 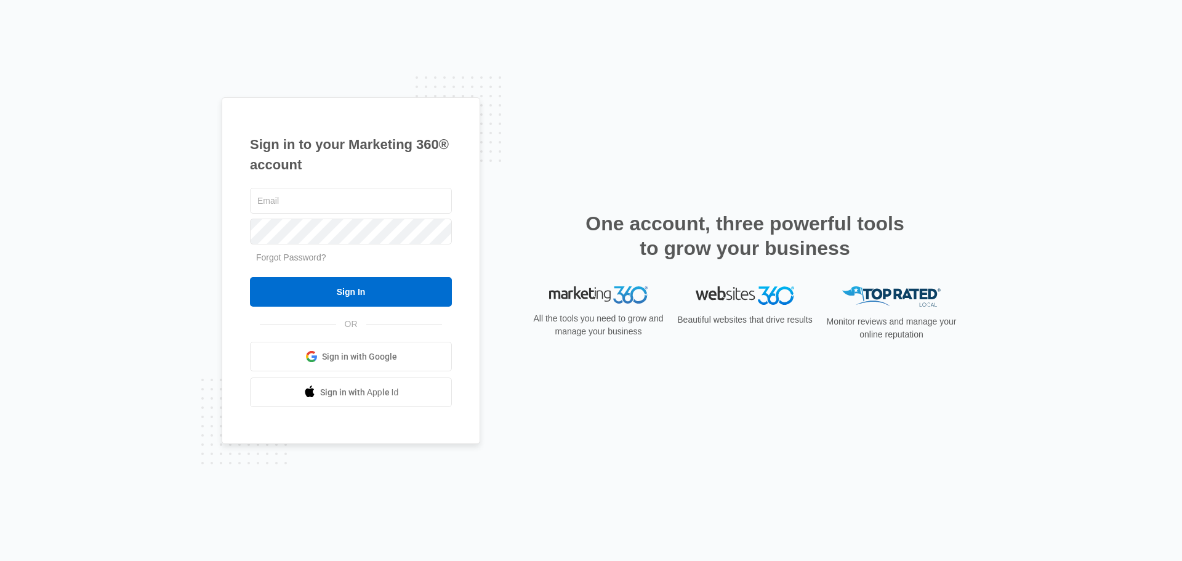 I want to click on h1: Sign in to your Marketing 360® account, so click(x=351, y=155).